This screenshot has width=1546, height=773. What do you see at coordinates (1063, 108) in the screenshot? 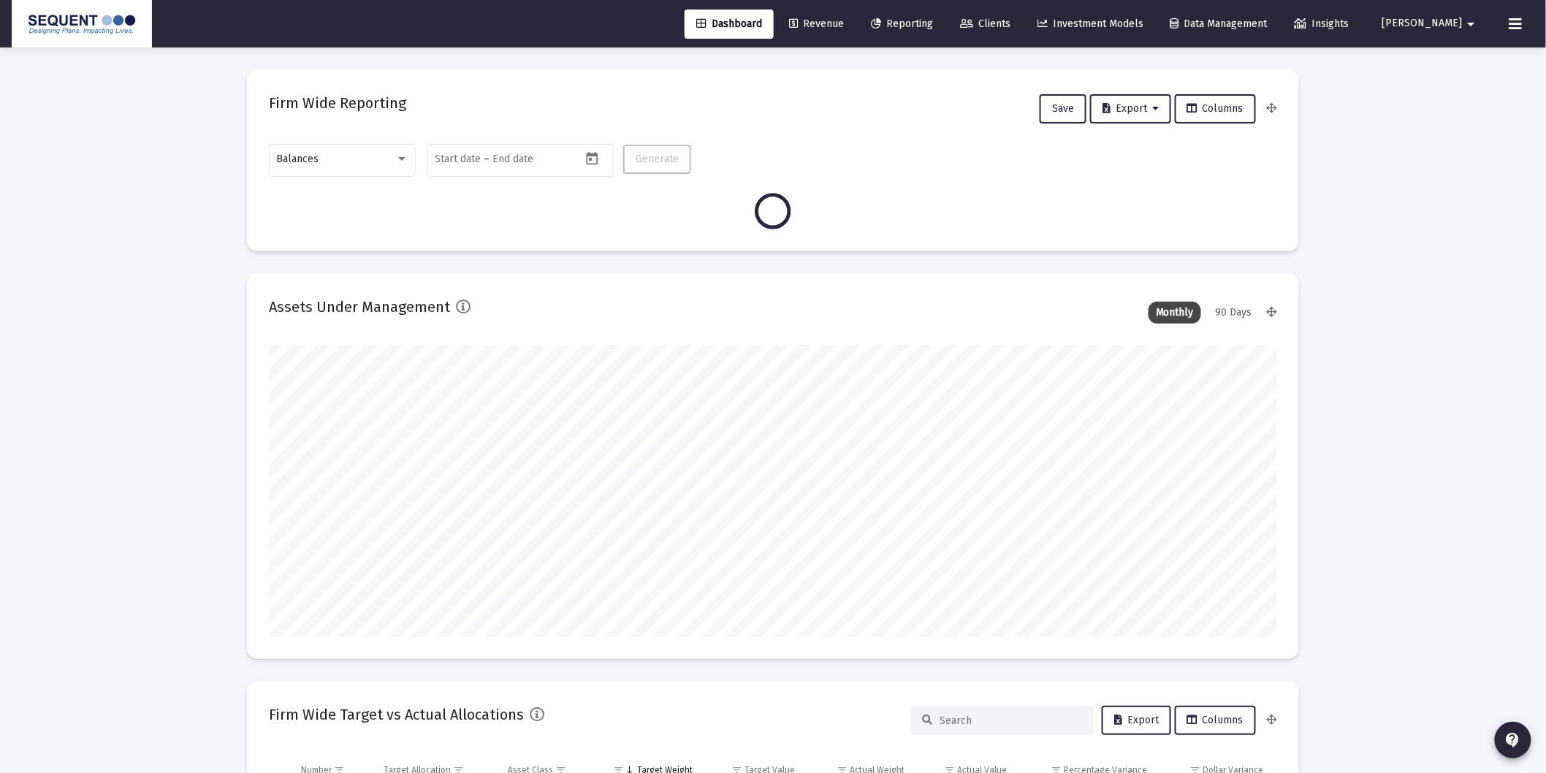
I see `span: Save` at bounding box center [1063, 108].